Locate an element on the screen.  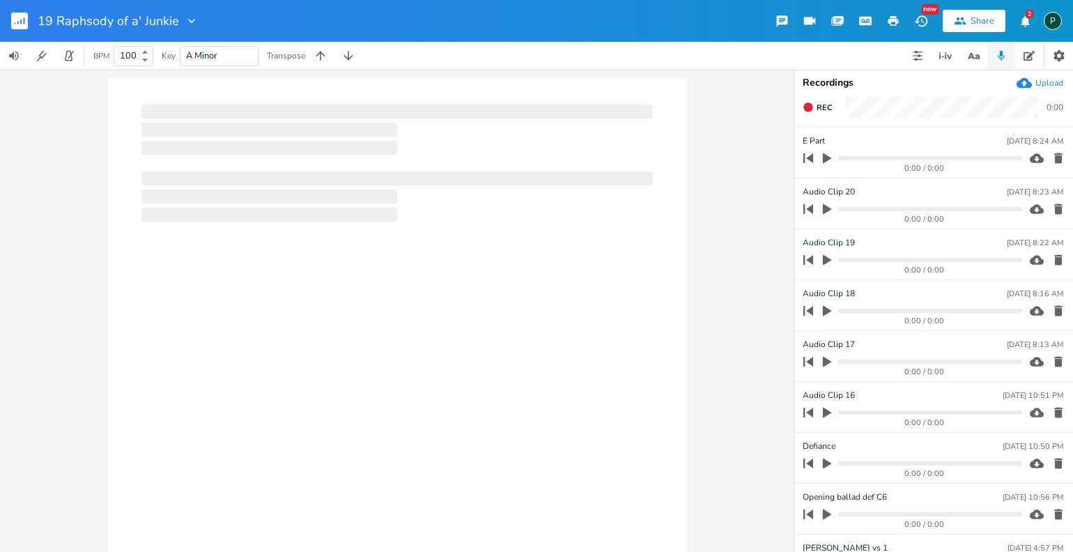
button: Upload is located at coordinates (1039, 83).